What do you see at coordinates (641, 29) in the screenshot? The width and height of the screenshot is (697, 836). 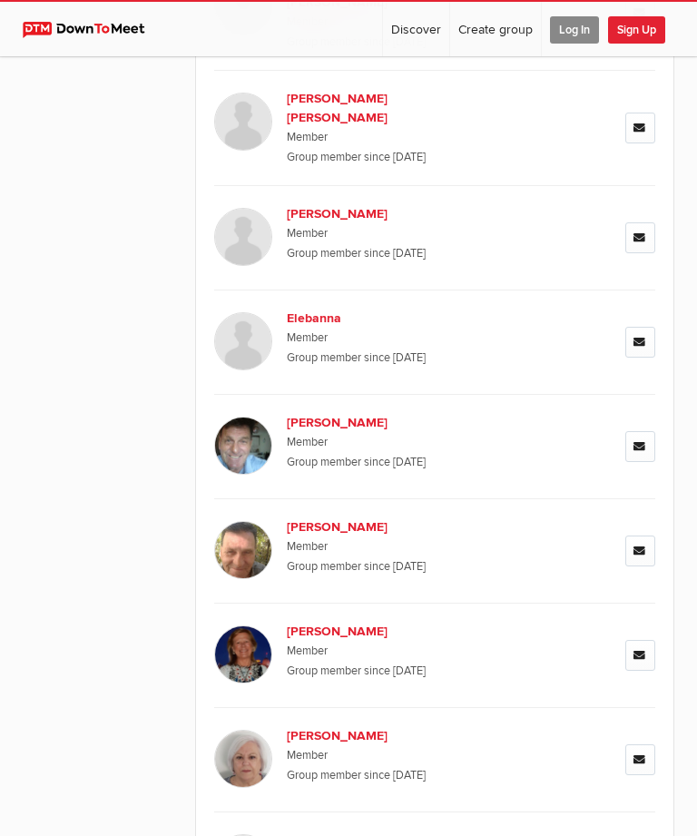 I see `a: Sign Up` at bounding box center [641, 29].